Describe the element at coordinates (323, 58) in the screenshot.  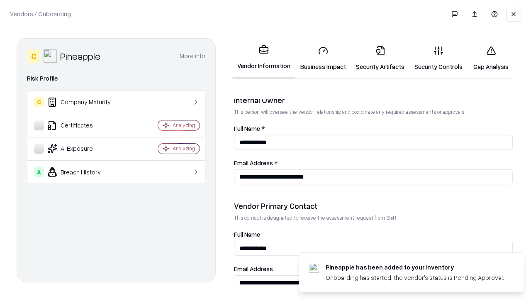
I see `a: Business Impact` at that location.